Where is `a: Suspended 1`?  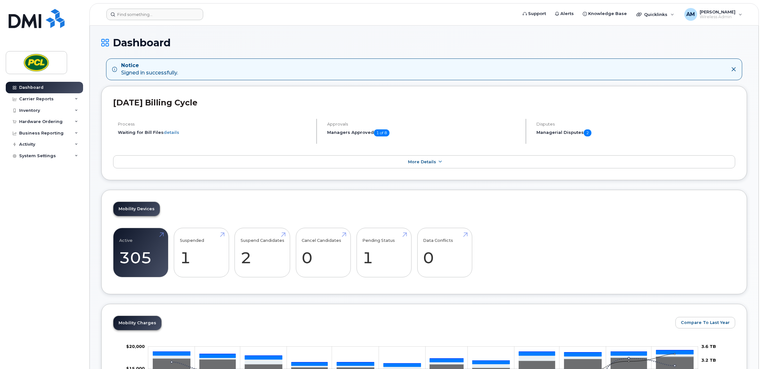
a: Suspended 1 is located at coordinates (201, 253).